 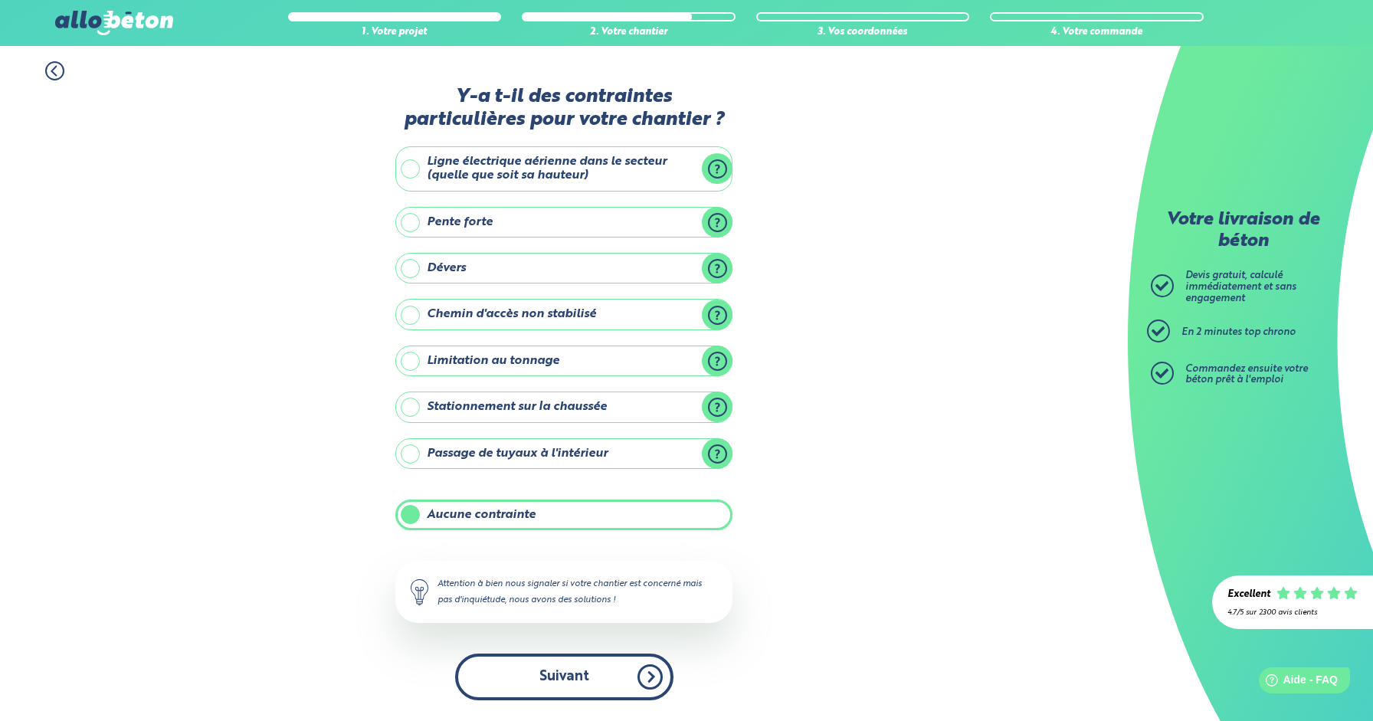 I want to click on label: Passage de tuyaux à l'intérieur, so click(x=564, y=454).